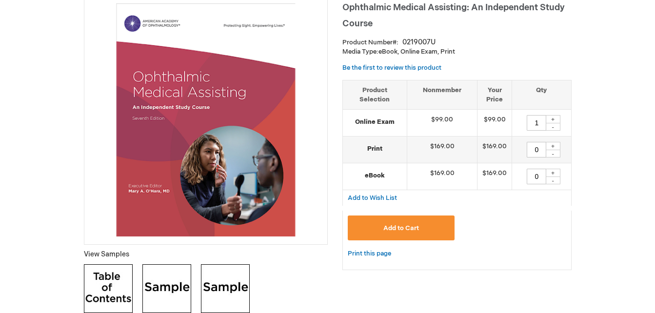  What do you see at coordinates (457, 52) in the screenshot?
I see `p: eBook, Online Exam, Print` at bounding box center [457, 52].